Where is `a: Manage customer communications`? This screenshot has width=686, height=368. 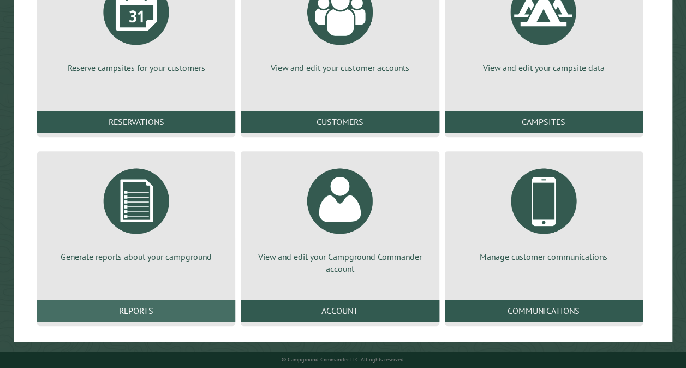 a: Manage customer communications is located at coordinates (544, 211).